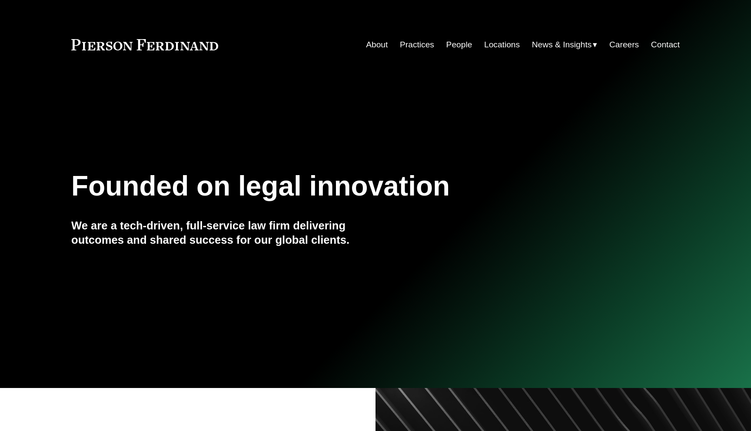  What do you see at coordinates (224, 233) in the screenshot?
I see `h4: We are a tech-driven, full-service law firm delivering outcomes and shared success for our global...` at bounding box center [224, 233].